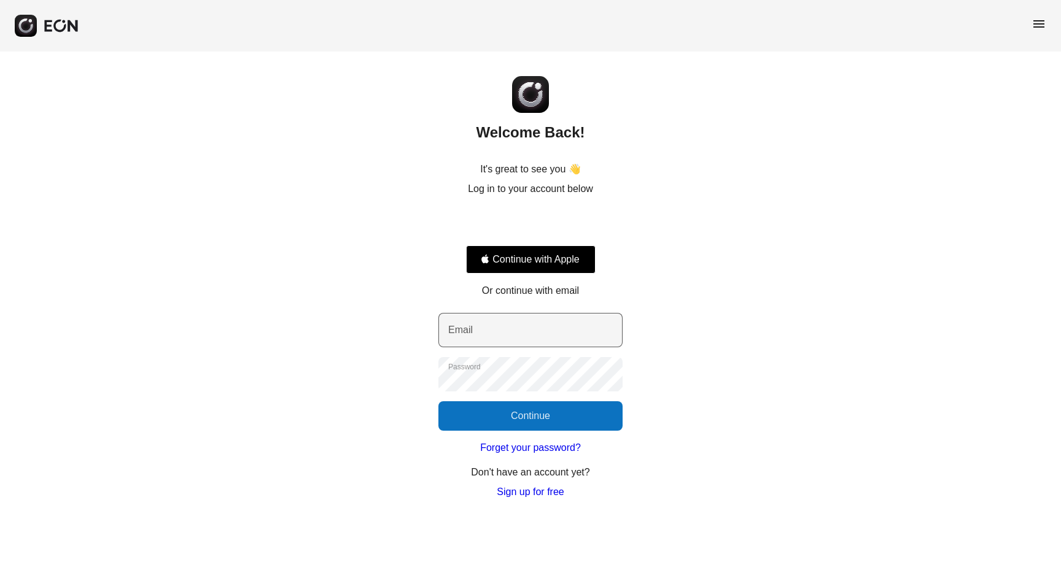 This screenshot has height=573, width=1061. What do you see at coordinates (530, 133) in the screenshot?
I see `h2: Welcome Back!` at bounding box center [530, 133].